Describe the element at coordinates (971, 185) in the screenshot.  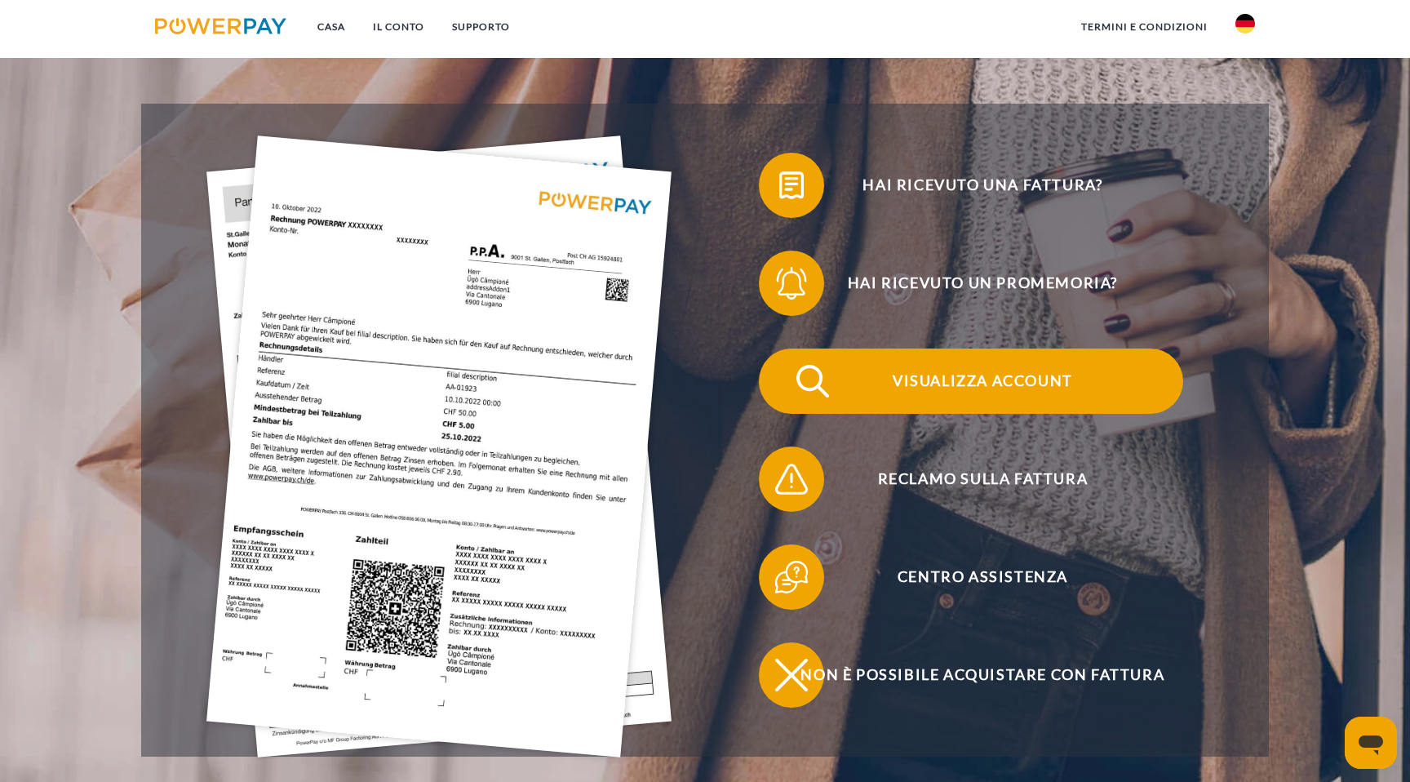
I see `button: Hai ricevuto una fattura?` at that location.